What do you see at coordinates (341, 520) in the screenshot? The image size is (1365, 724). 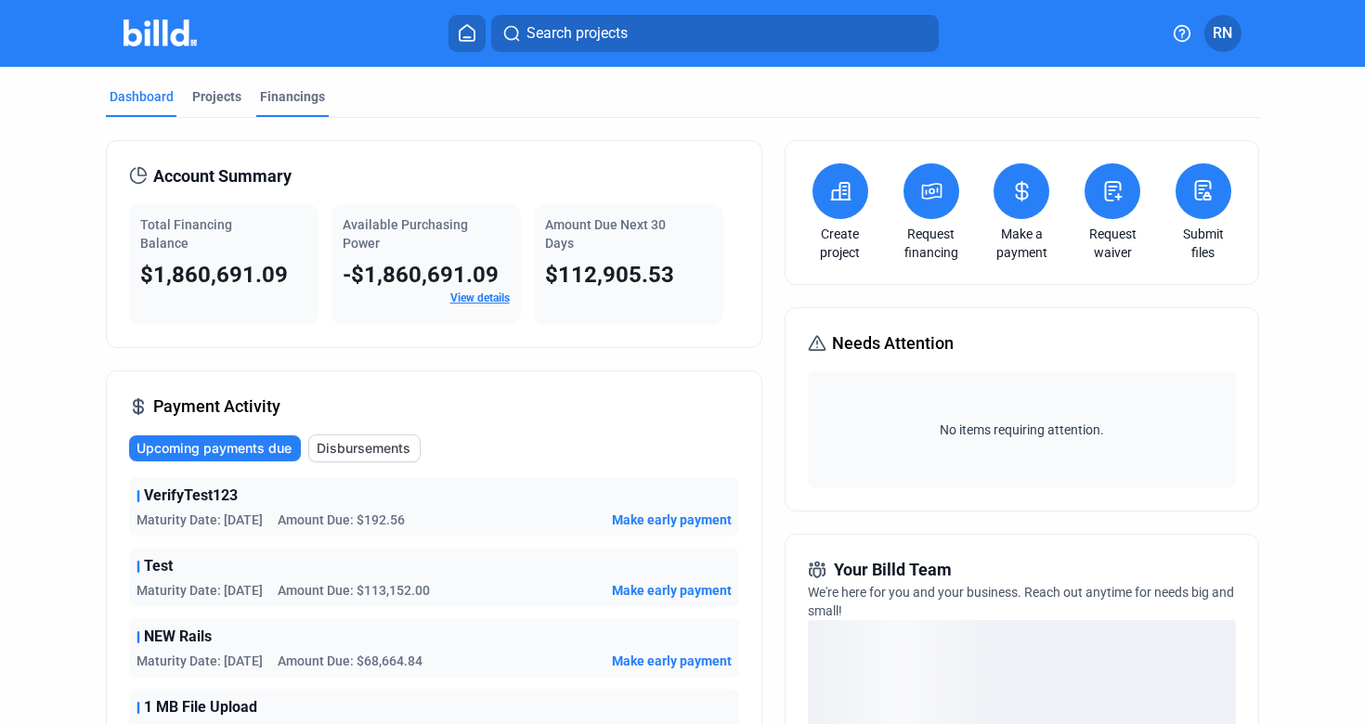 I see `span: Amount Due: $192.56` at bounding box center [341, 520].